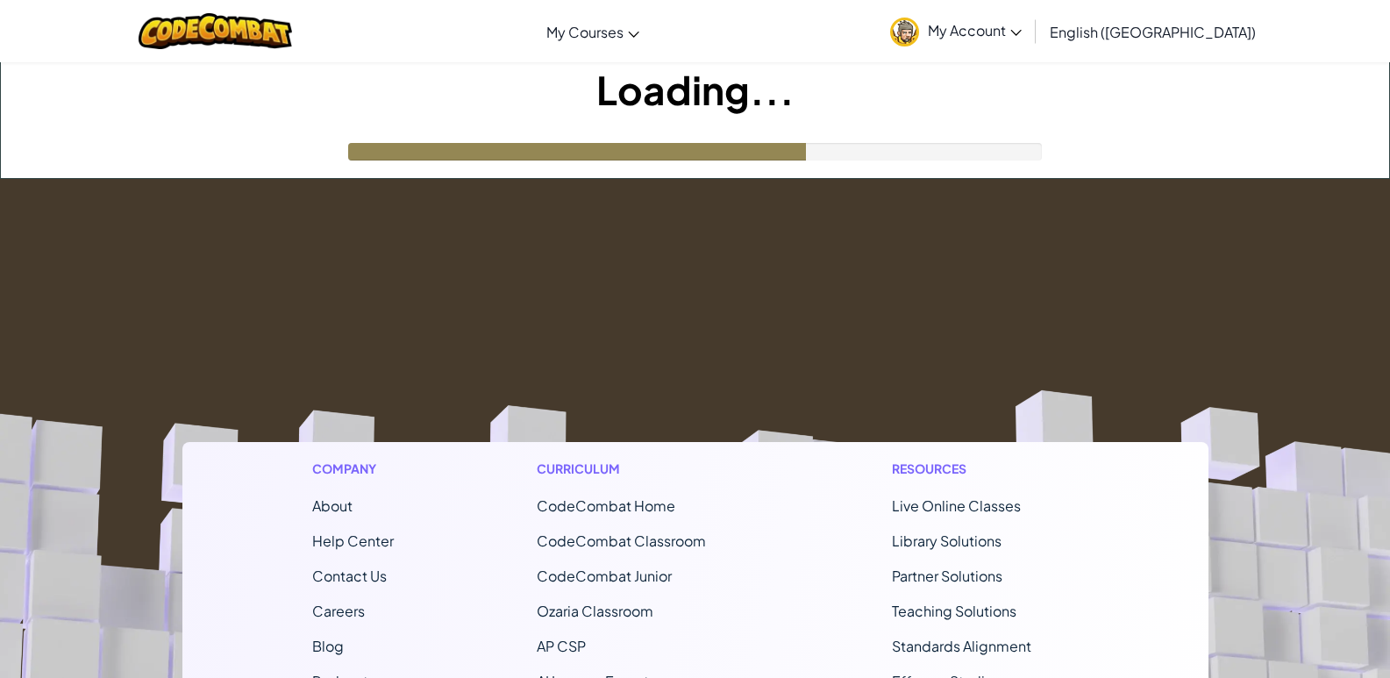 This screenshot has height=678, width=1390. Describe the element at coordinates (643, 468) in the screenshot. I see `h1: Curriculum` at that location.